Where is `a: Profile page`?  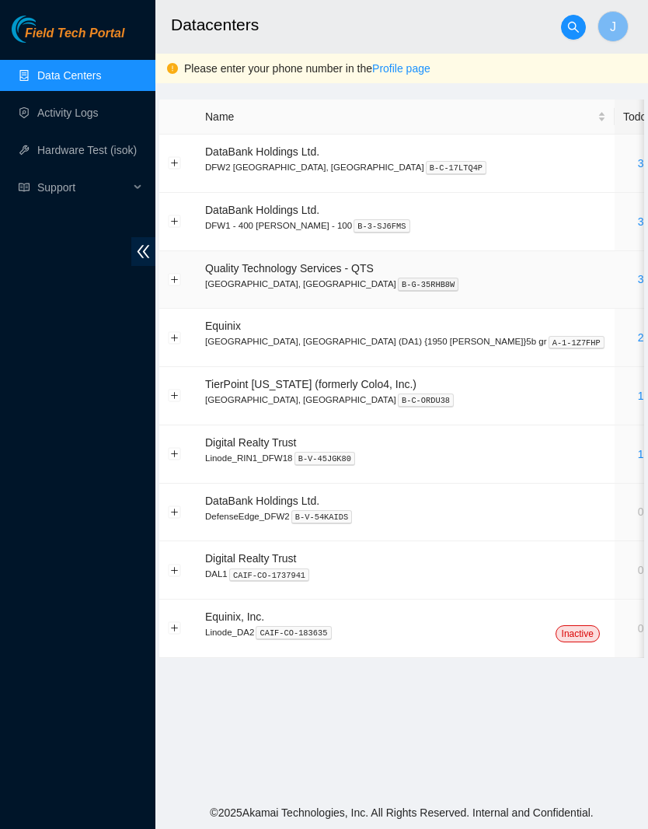
a: Profile page is located at coordinates (401, 68).